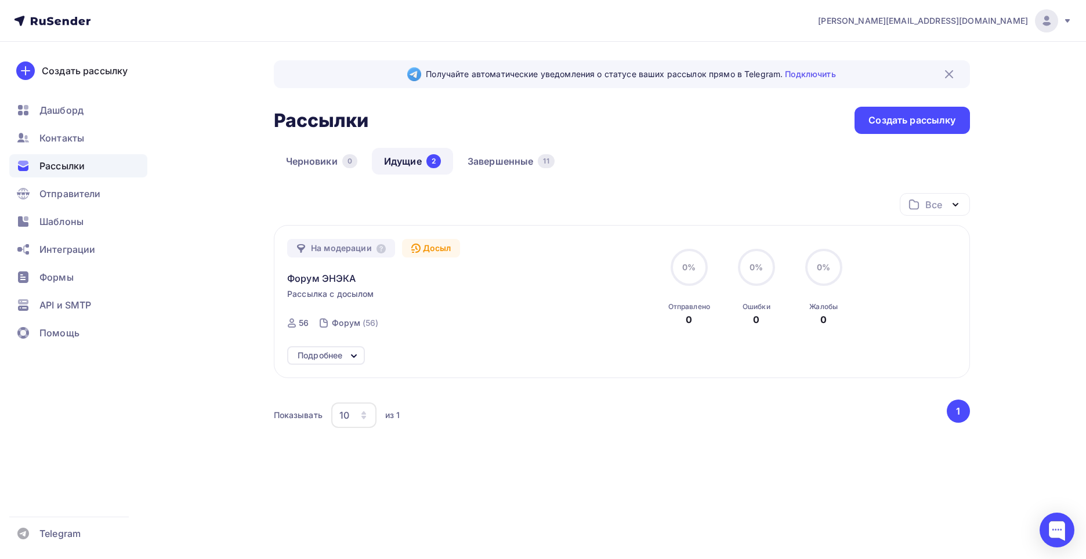 The width and height of the screenshot is (1086, 559). Describe the element at coordinates (546, 161) in the screenshot. I see `div: 11` at that location.